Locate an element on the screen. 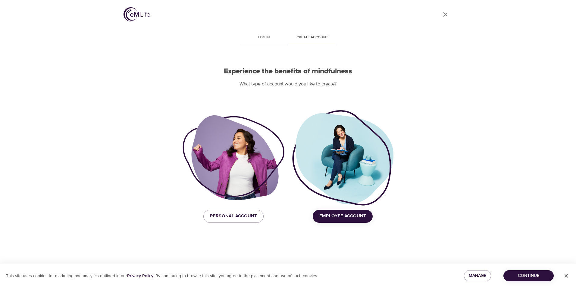 This screenshot has width=576, height=288. span: Continue is located at coordinates (529, 275).